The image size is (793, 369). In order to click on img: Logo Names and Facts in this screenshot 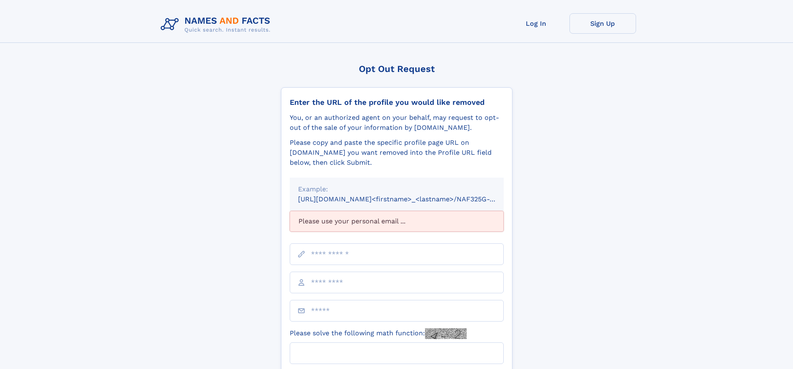, I will do `click(217, 25)`.